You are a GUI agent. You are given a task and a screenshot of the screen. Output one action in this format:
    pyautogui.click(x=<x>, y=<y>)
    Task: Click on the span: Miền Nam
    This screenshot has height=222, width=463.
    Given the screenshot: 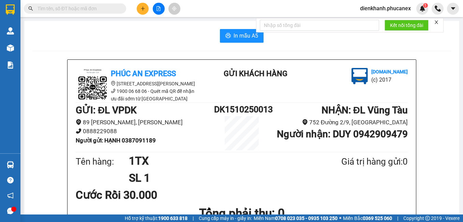 What is the action you would take?
    pyautogui.click(x=296, y=218)
    